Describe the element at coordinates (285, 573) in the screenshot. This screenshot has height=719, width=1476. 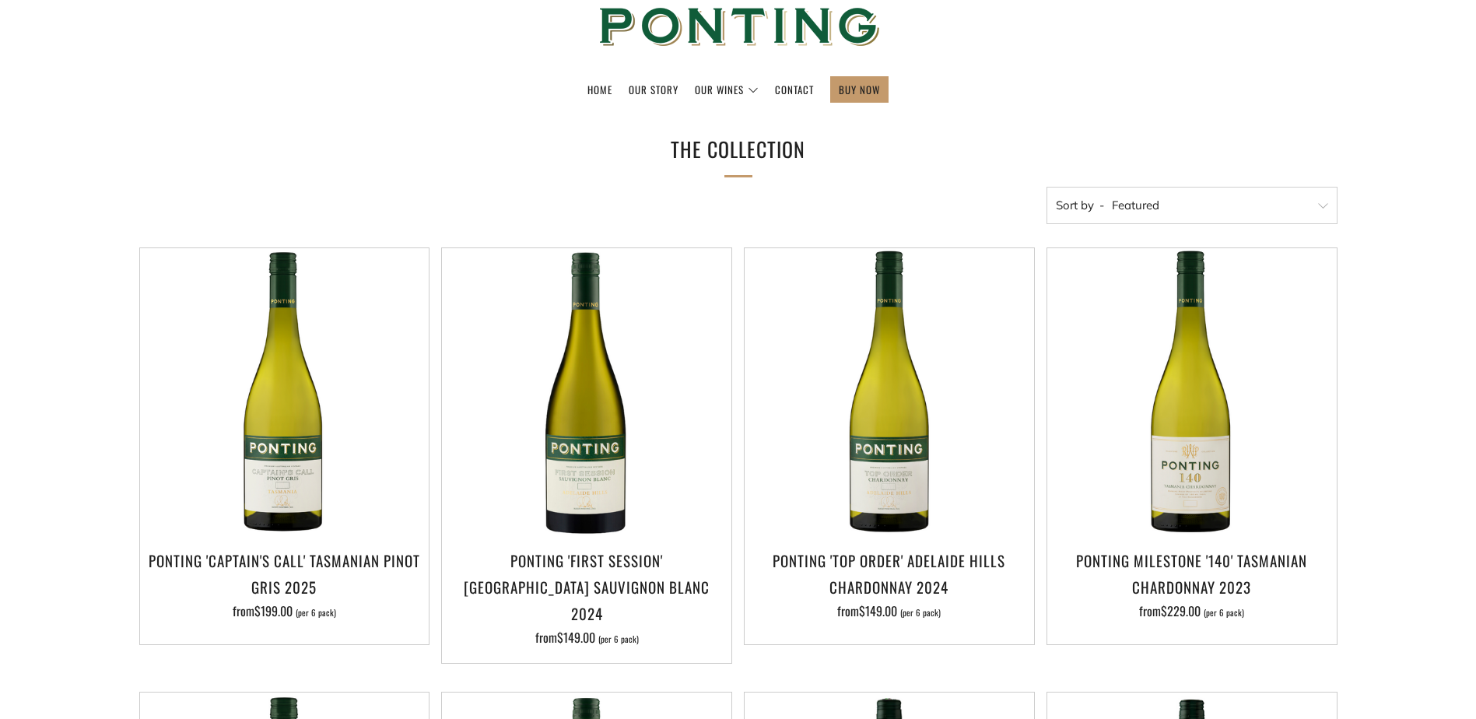
I see `h3: Ponting 'Captain's Call' Tasmanian Pinot Gris 2025` at that location.